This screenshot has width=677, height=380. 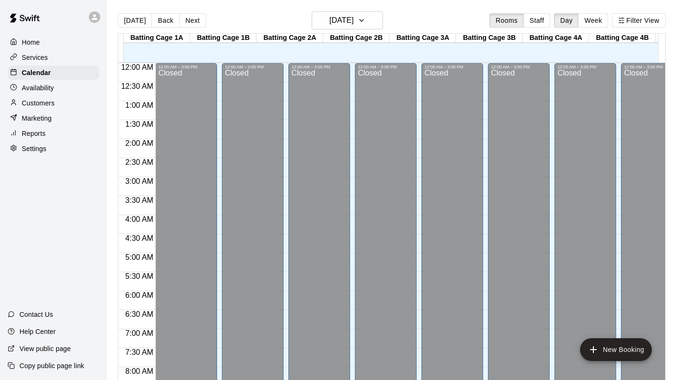 What do you see at coordinates (53, 103) in the screenshot?
I see `div: Customers` at bounding box center [53, 103].